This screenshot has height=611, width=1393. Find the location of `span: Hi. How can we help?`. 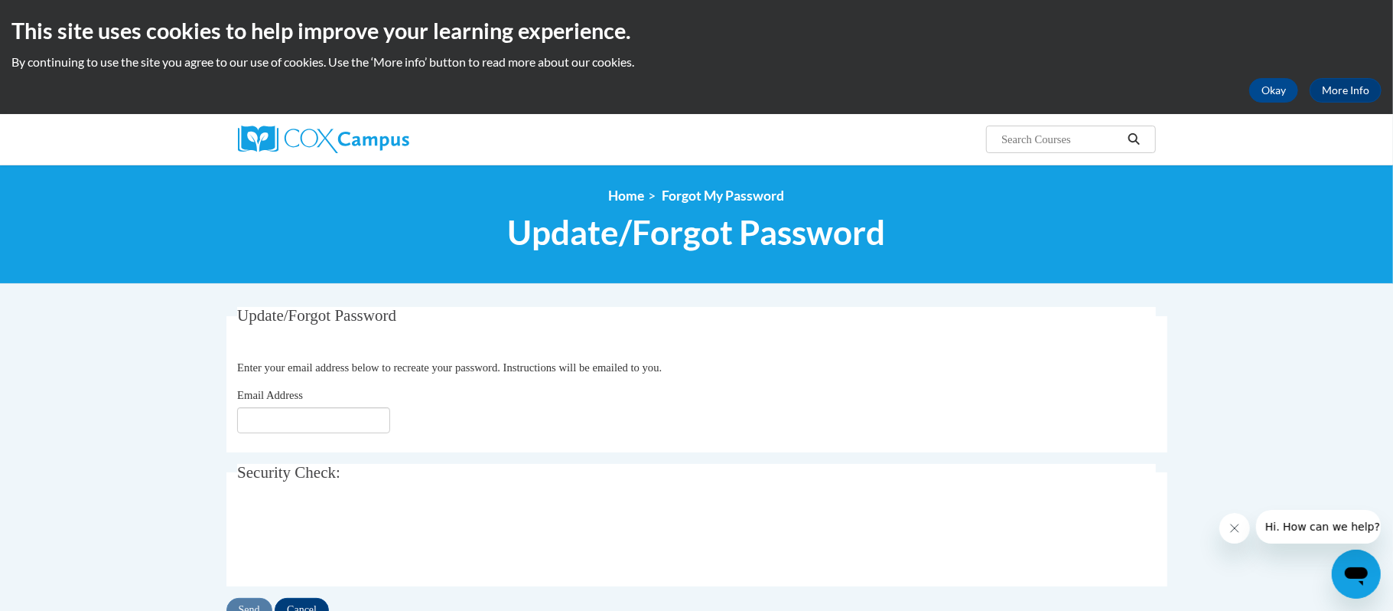

span: Hi. How can we help? is located at coordinates (67, 17).